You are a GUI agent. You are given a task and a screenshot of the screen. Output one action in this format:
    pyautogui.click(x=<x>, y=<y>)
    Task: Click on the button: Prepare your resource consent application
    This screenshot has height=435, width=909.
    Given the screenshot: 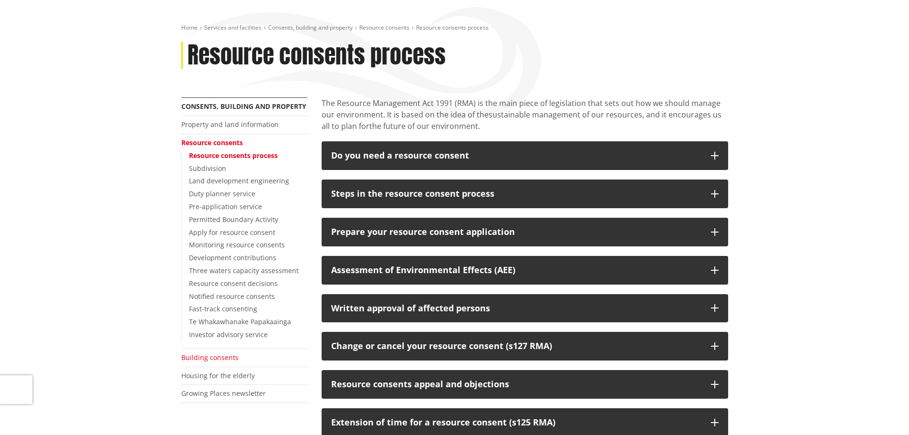 What is the action you would take?
    pyautogui.click(x=525, y=232)
    